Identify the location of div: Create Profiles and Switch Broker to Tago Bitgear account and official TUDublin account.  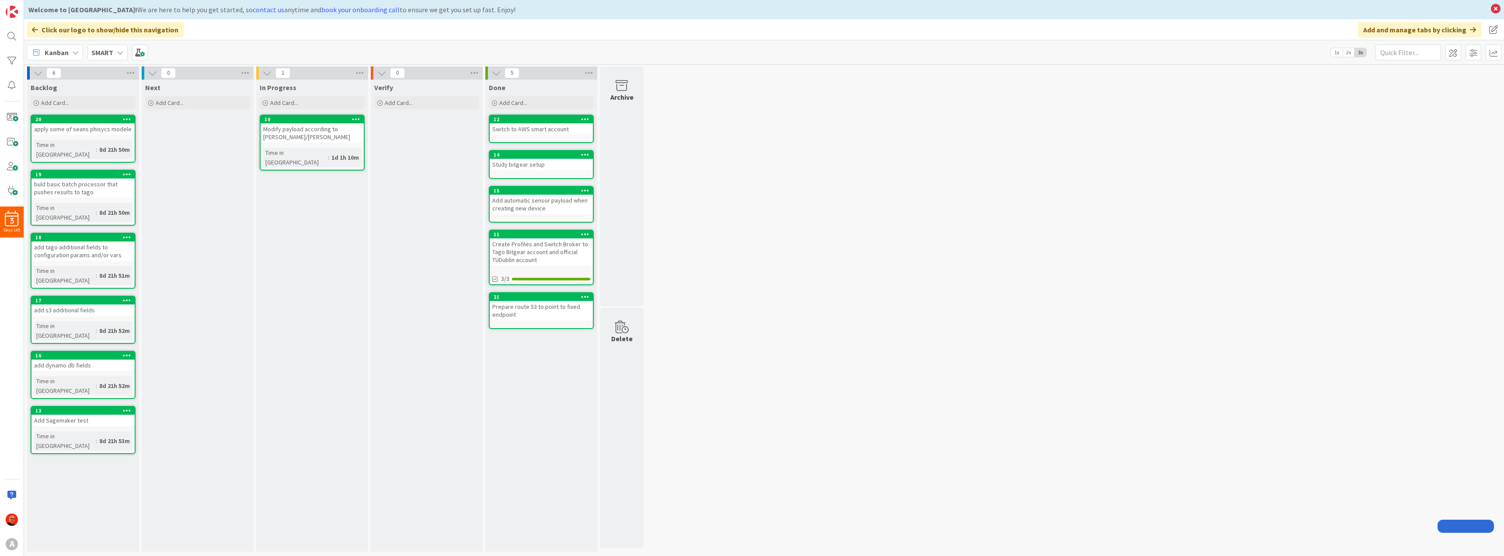
(541, 252).